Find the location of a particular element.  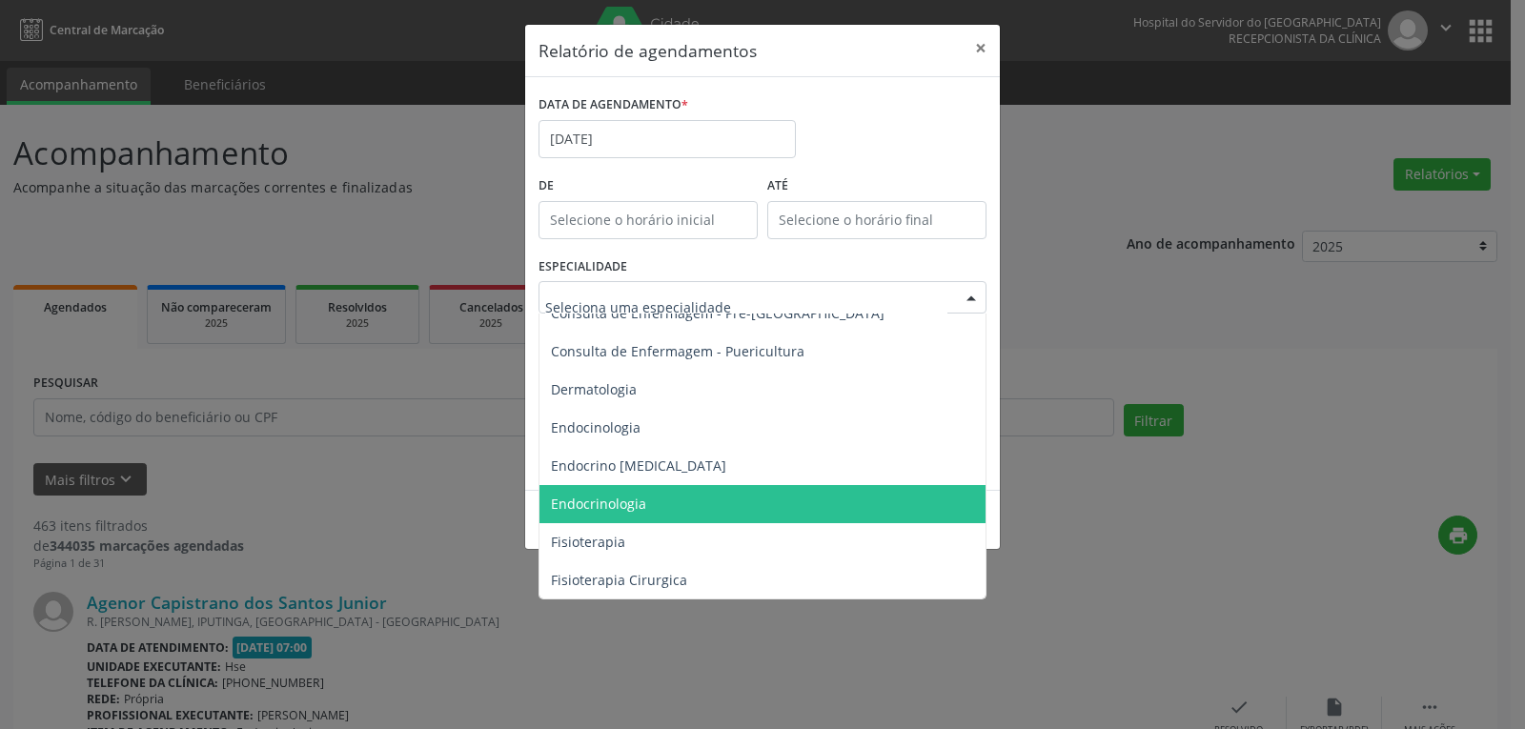

label: ATÉ is located at coordinates (877, 186).